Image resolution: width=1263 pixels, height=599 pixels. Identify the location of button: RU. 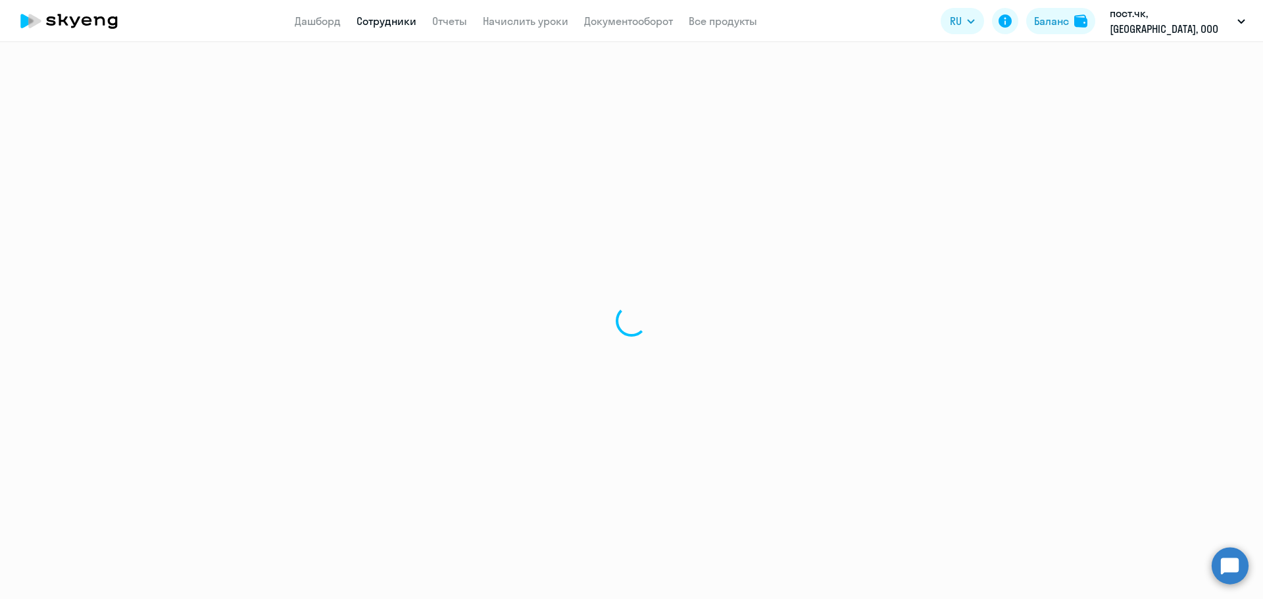
(963, 21).